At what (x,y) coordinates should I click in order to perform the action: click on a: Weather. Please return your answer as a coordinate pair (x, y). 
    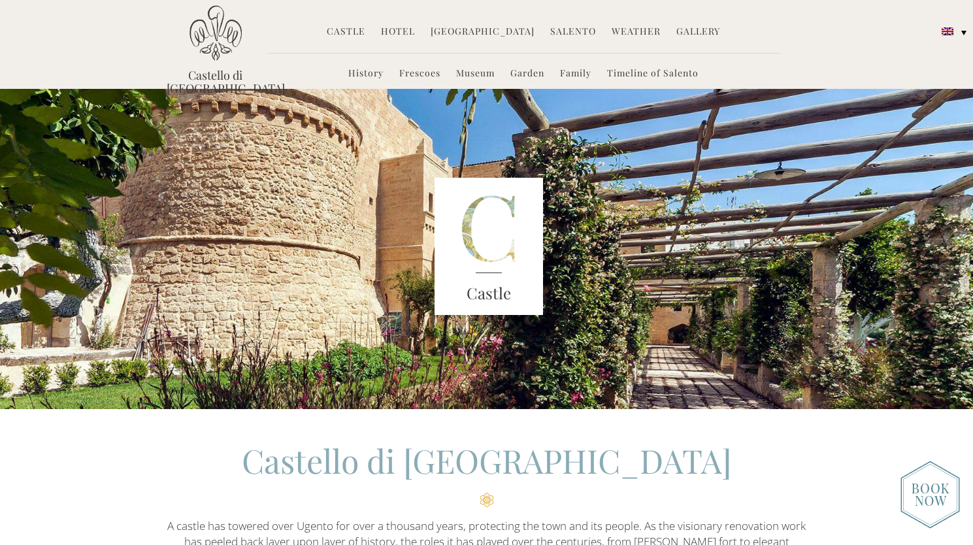
    Looking at the image, I should click on (636, 32).